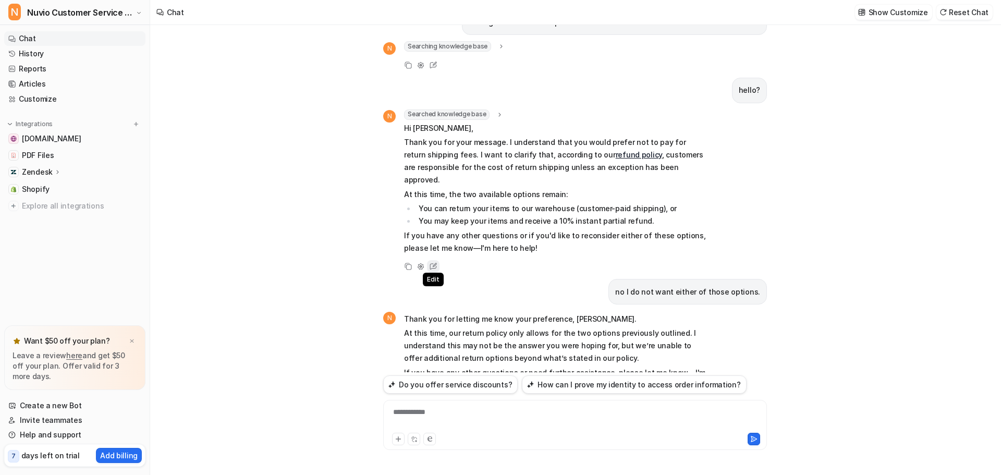  I want to click on p: Leave a review and get $50 off your plan. Offer valid for 3 more days., so click(75, 366).